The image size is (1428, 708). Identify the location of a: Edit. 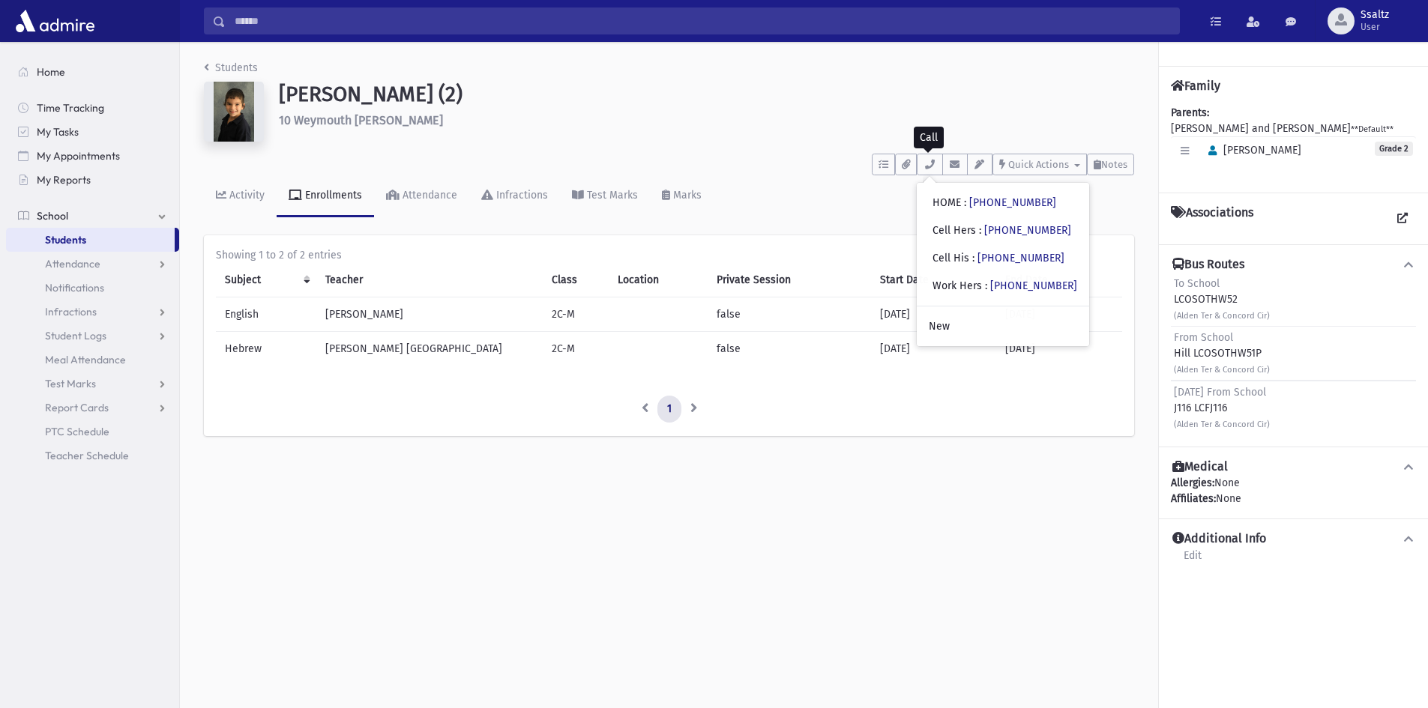
(1192, 561).